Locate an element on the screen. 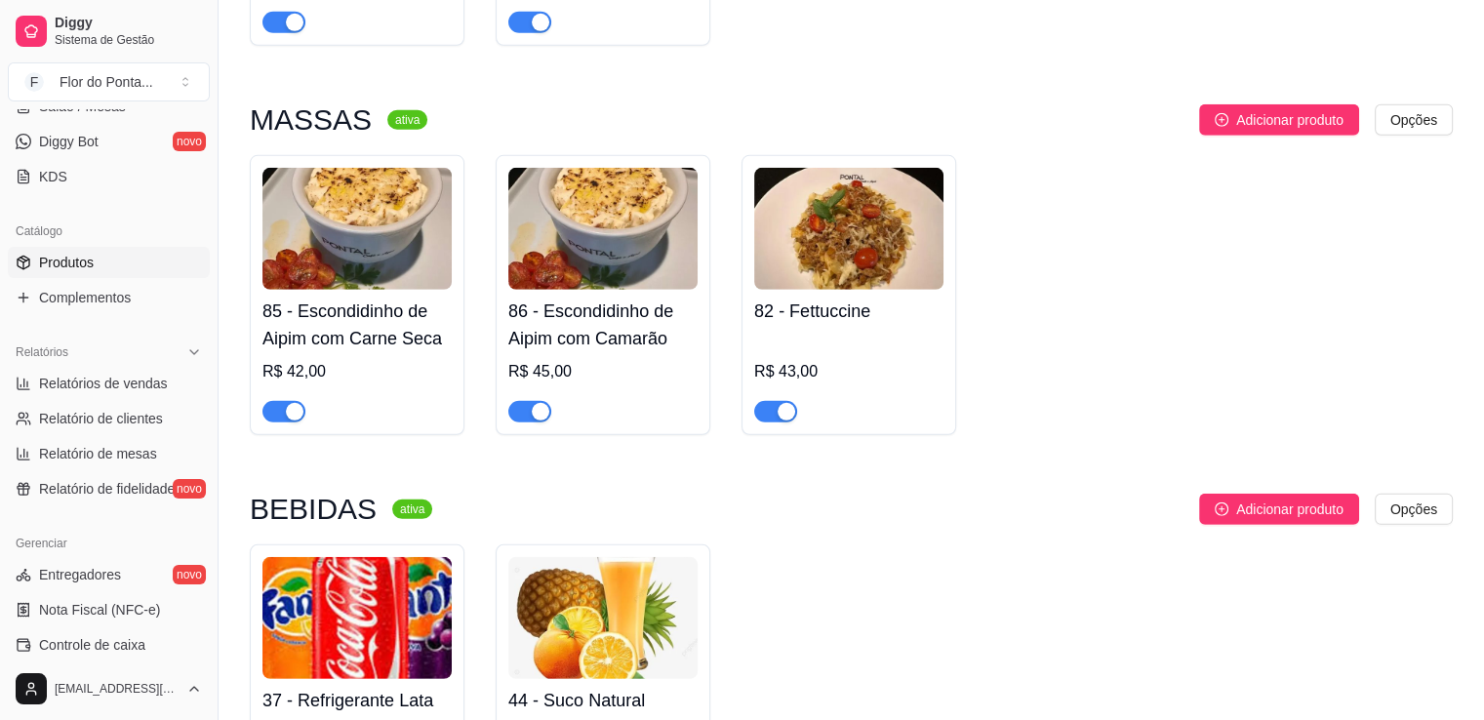 This screenshot has height=720, width=1484. h3: BEBIDAS is located at coordinates (313, 509).